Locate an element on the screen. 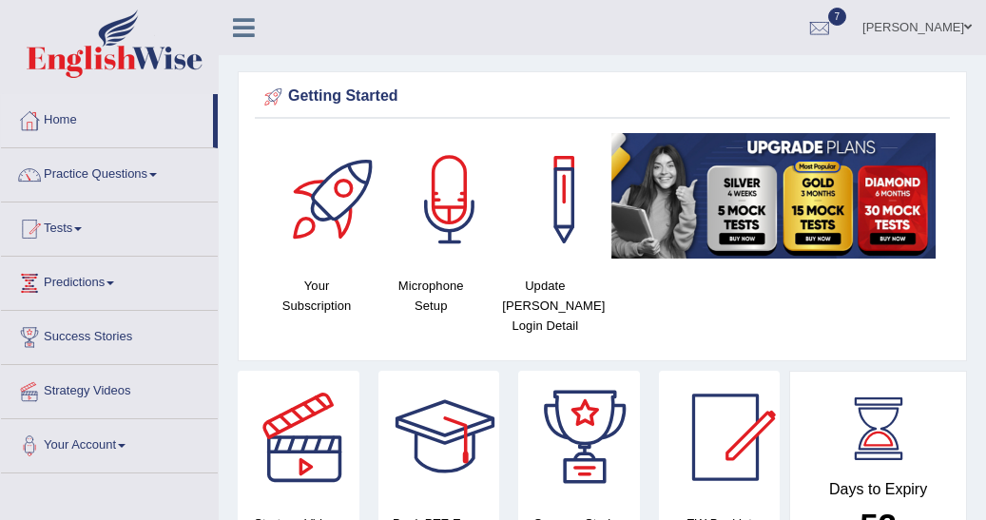 The image size is (986, 520). a: Predictions is located at coordinates (109, 281).